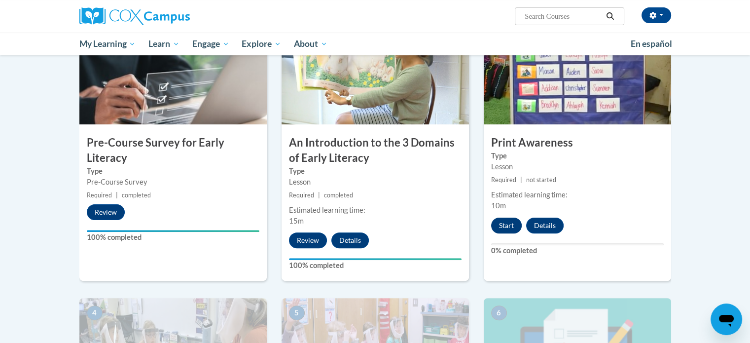  What do you see at coordinates (135, 16) in the screenshot?
I see `img: Cox Campus` at bounding box center [135, 16].